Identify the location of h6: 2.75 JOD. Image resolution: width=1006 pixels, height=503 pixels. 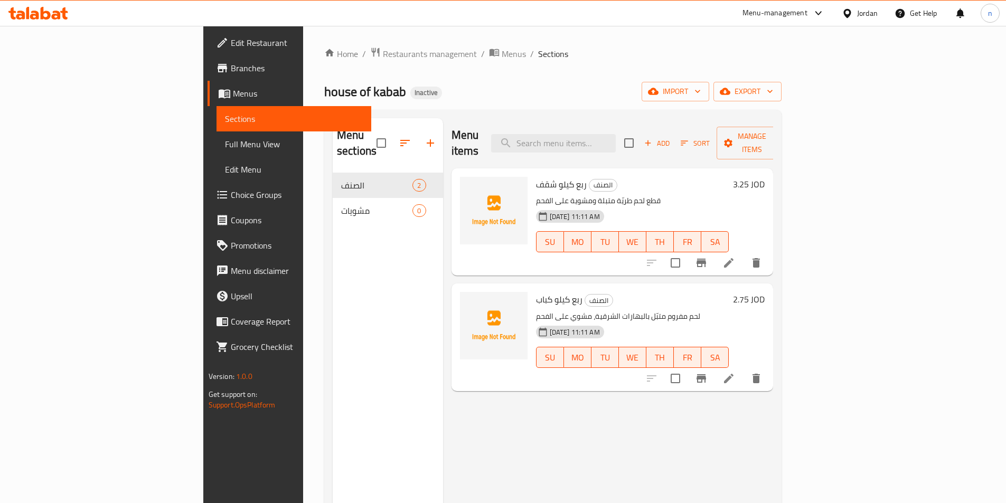
(749, 300).